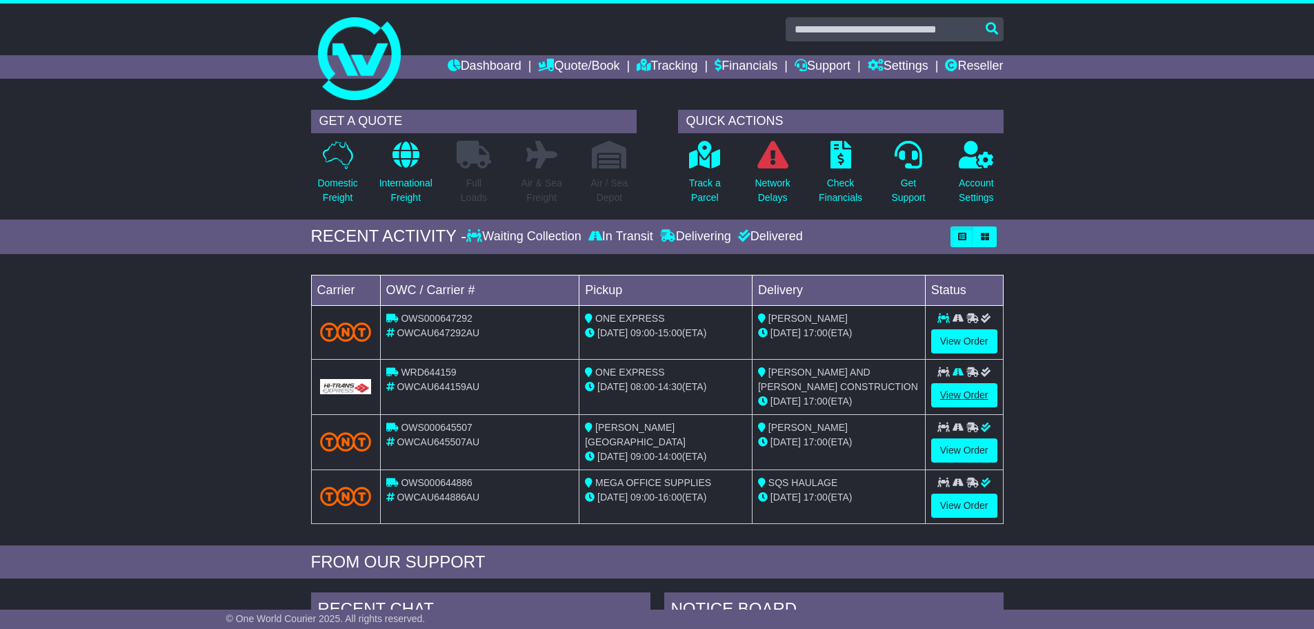 The height and width of the screenshot is (629, 1314). I want to click on p: Check Financials, so click(840, 190).